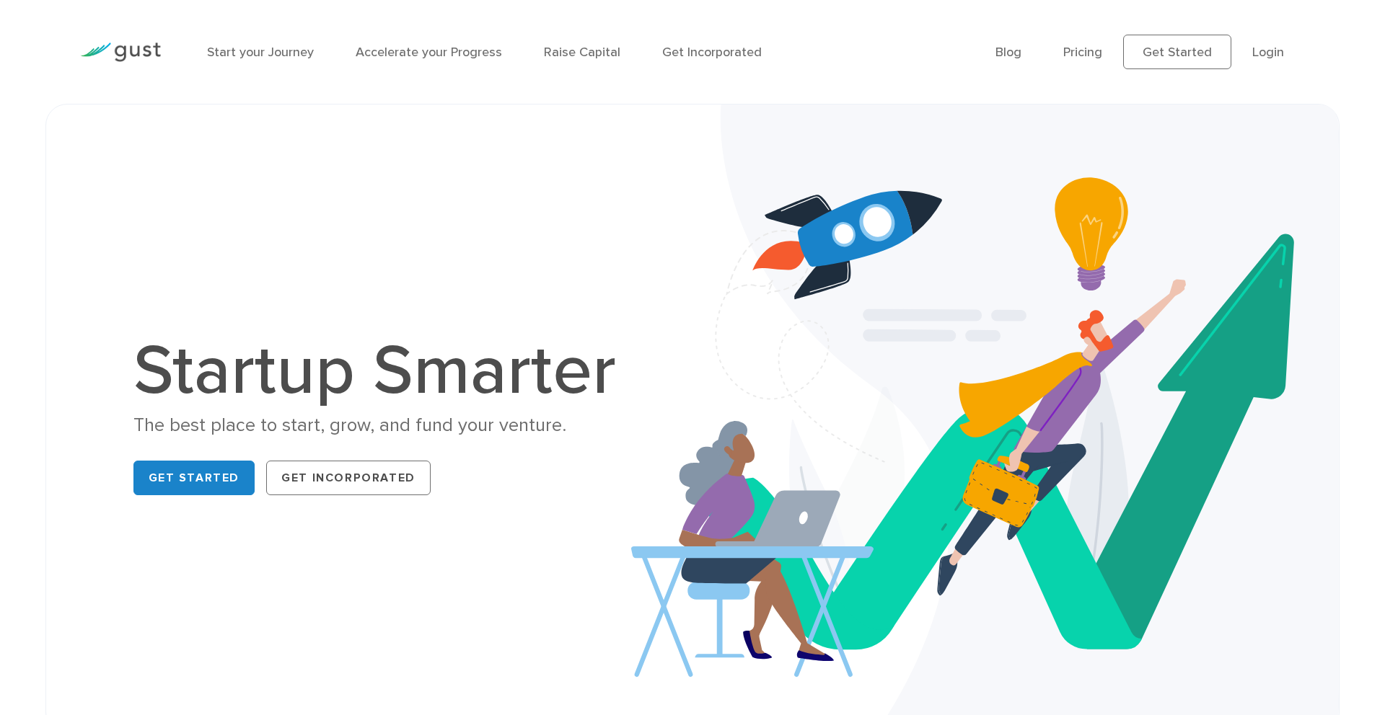 This screenshot has width=1385, height=715. Describe the element at coordinates (1083, 52) in the screenshot. I see `a: Pricing` at that location.